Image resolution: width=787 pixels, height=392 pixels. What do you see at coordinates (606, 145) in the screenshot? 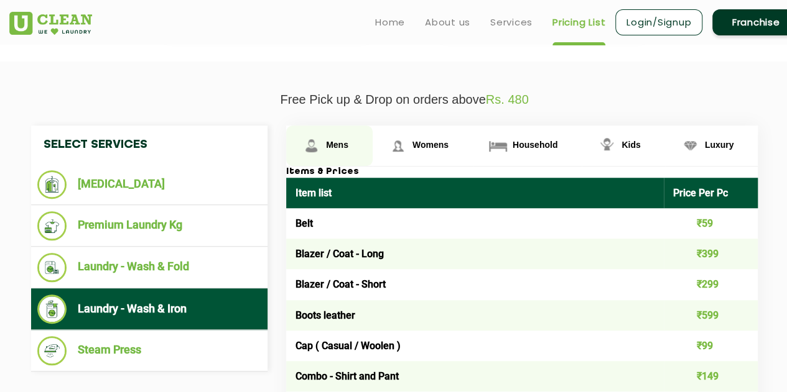
I see `img: Kids` at bounding box center [606, 145].